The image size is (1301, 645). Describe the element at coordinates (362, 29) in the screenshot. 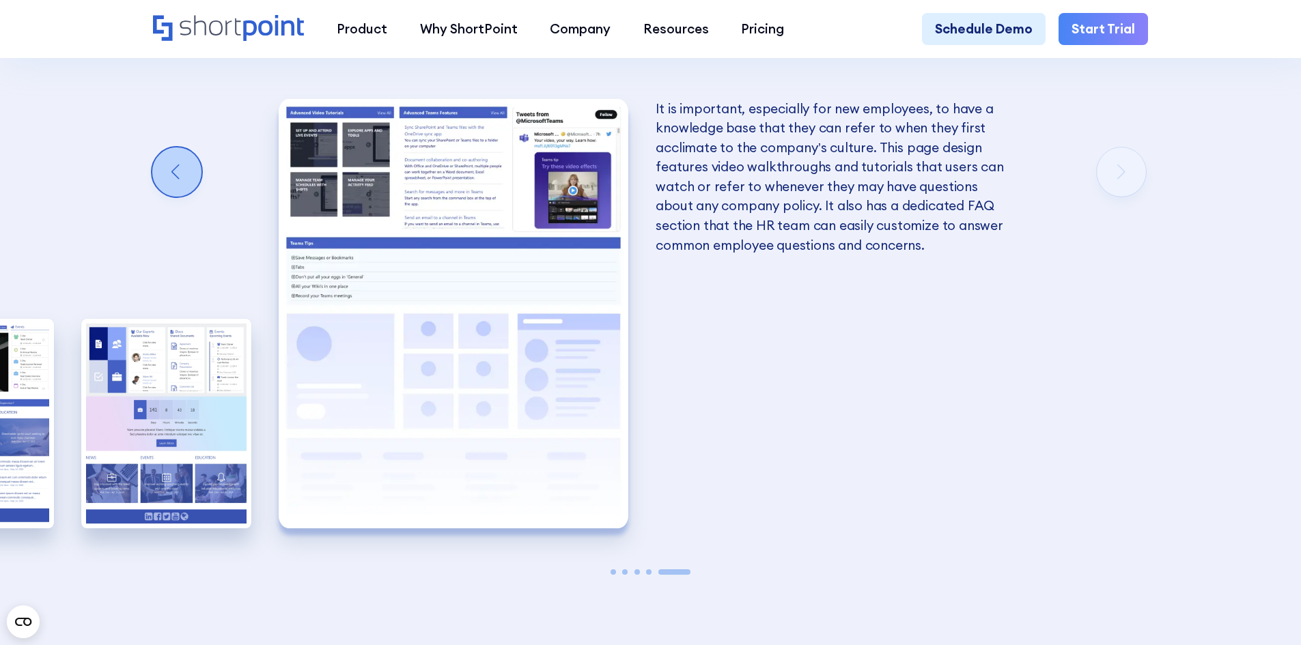

I see `a: Product` at that location.